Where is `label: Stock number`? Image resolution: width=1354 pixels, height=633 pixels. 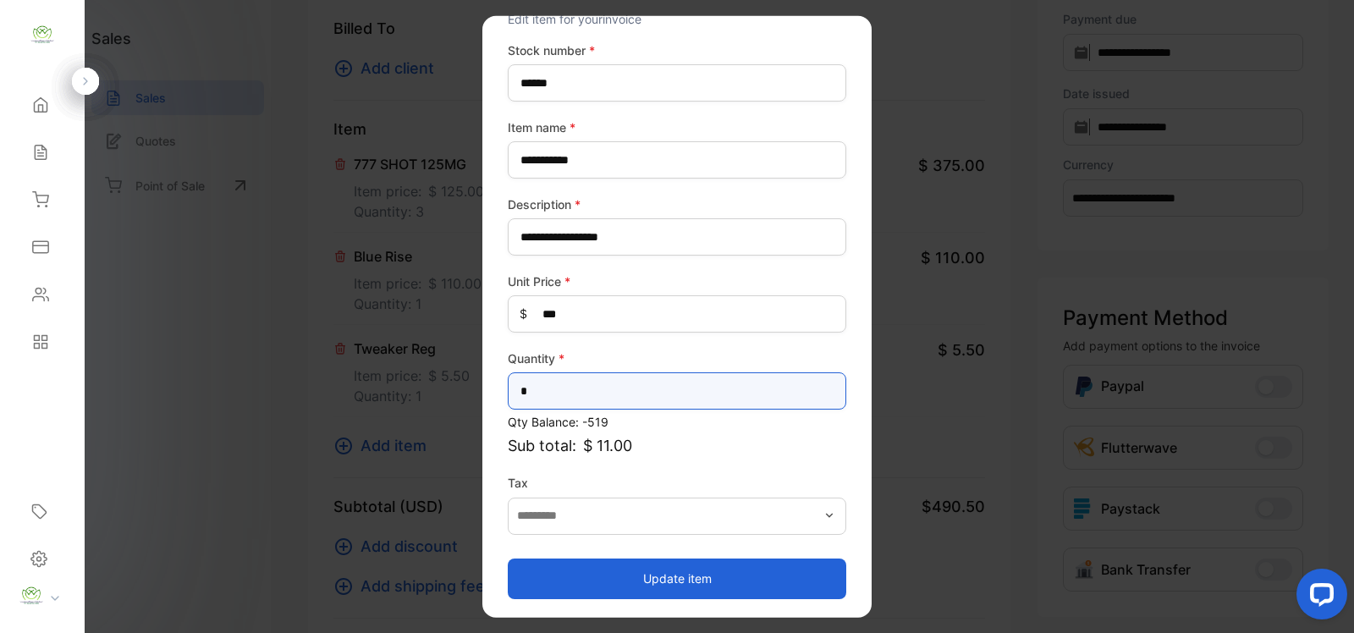 label: Stock number is located at coordinates (677, 50).